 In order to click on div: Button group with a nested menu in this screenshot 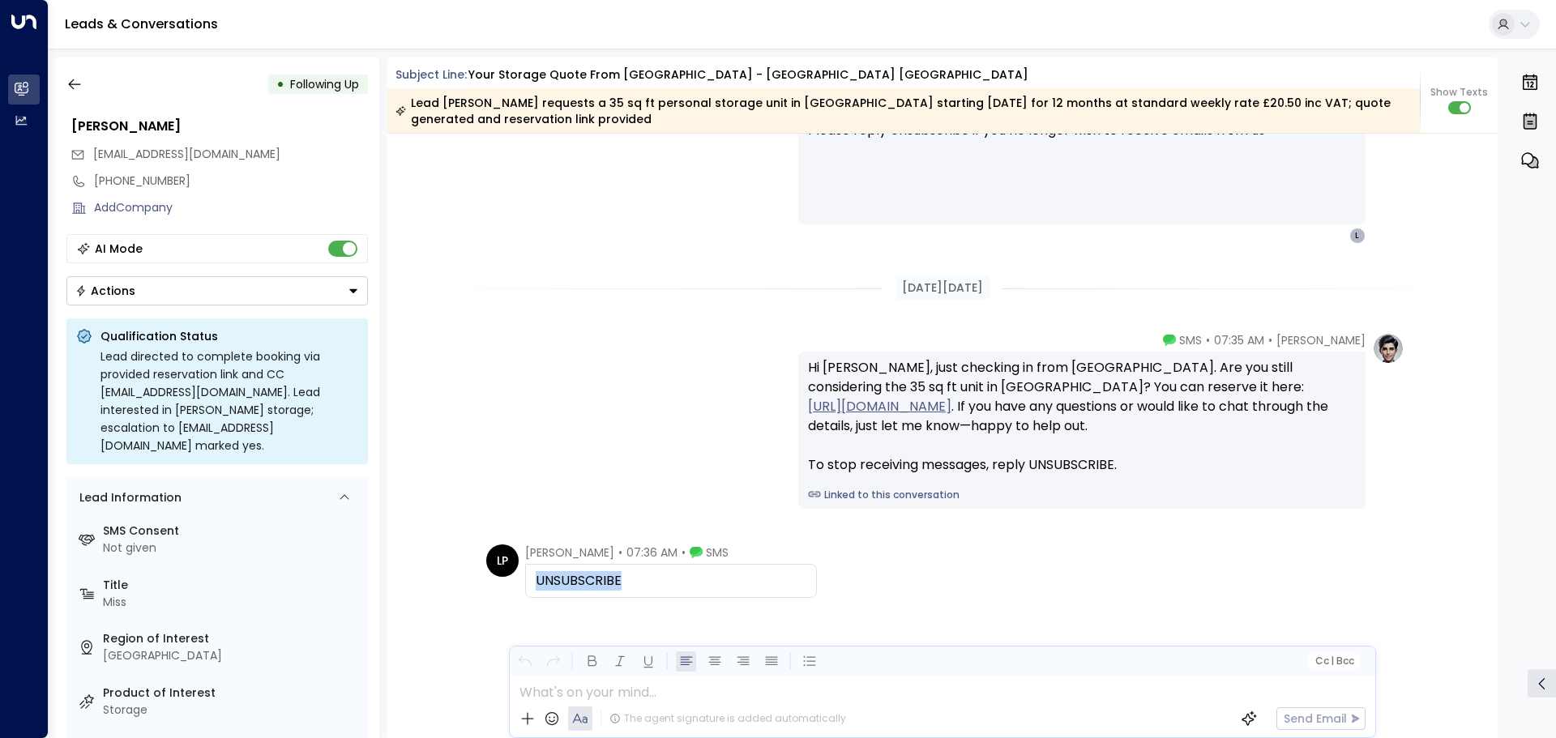, I will do `click(217, 291)`.